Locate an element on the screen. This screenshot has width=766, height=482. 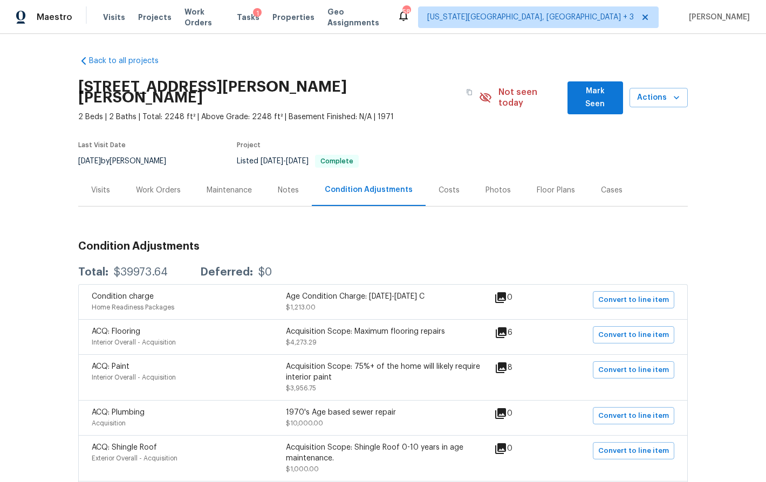
span: Geo Assignments is located at coordinates (356, 17).